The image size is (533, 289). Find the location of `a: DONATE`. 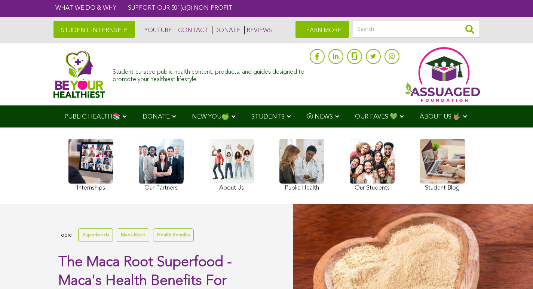

a: DONATE is located at coordinates (226, 30).